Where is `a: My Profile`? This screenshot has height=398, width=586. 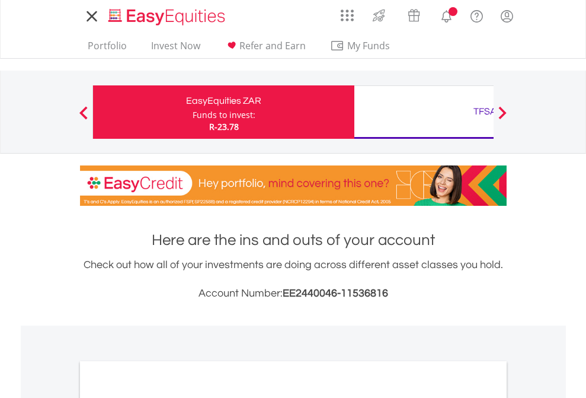 a: My Profile is located at coordinates (507, 16).